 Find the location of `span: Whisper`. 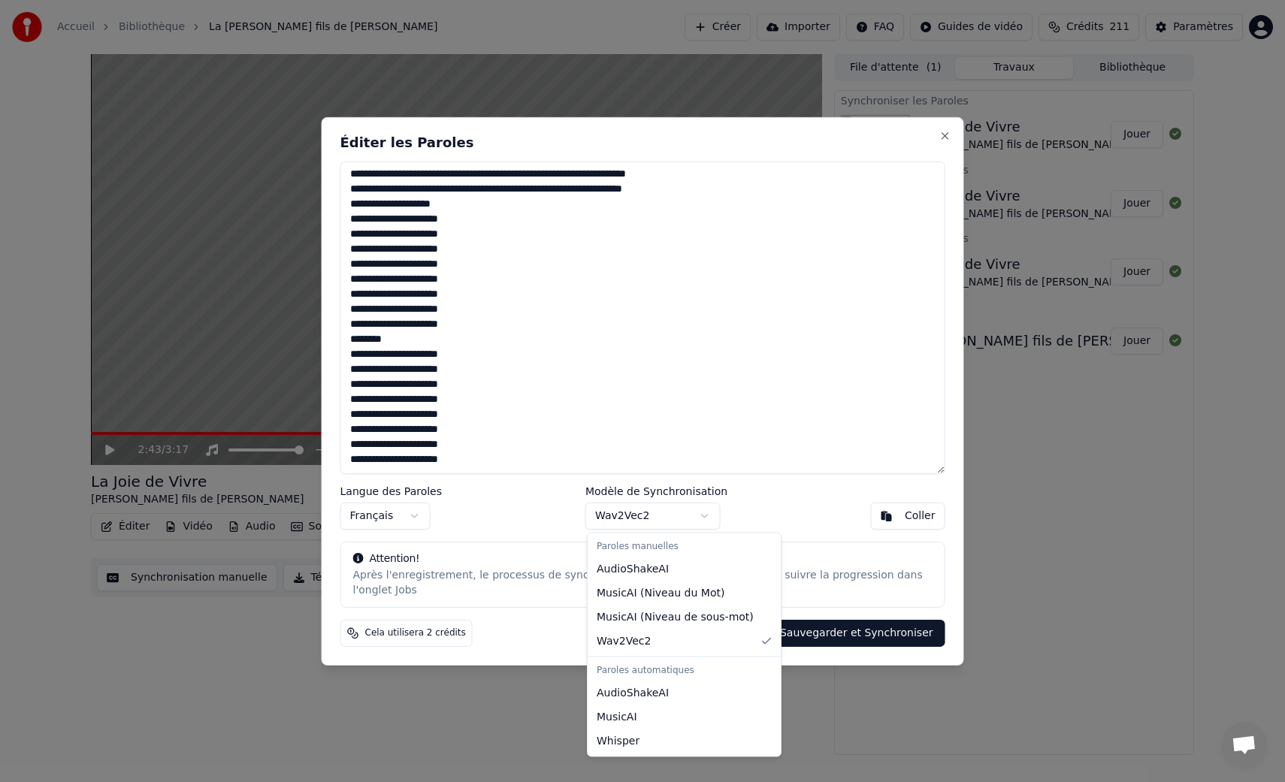

span: Whisper is located at coordinates (618, 741).